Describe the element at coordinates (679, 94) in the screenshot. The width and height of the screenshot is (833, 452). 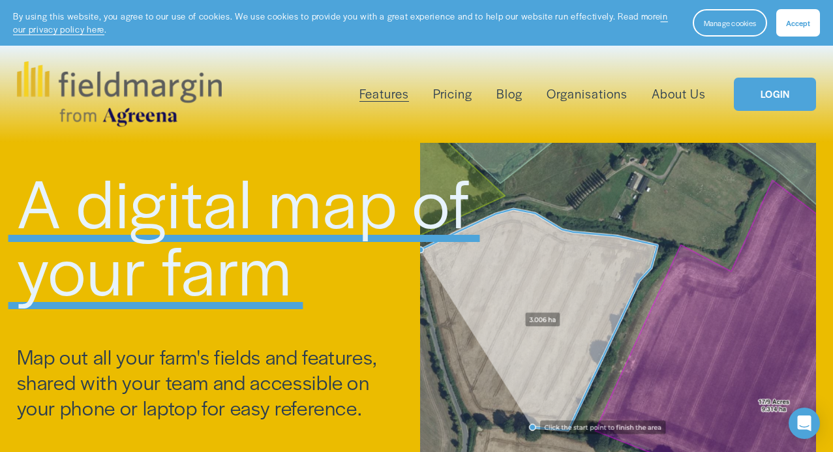
I see `a: About Us` at that location.